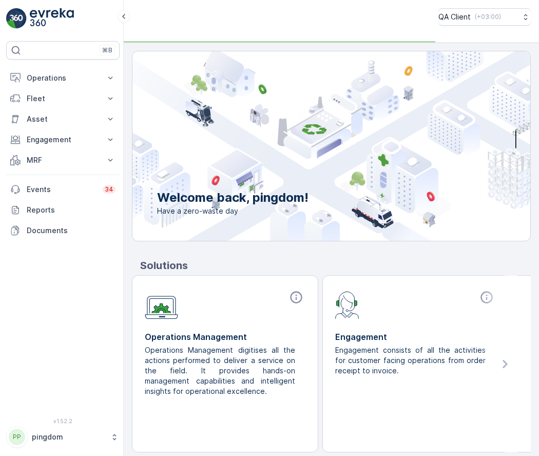  Describe the element at coordinates (63, 189) in the screenshot. I see `a: Events34` at that location.